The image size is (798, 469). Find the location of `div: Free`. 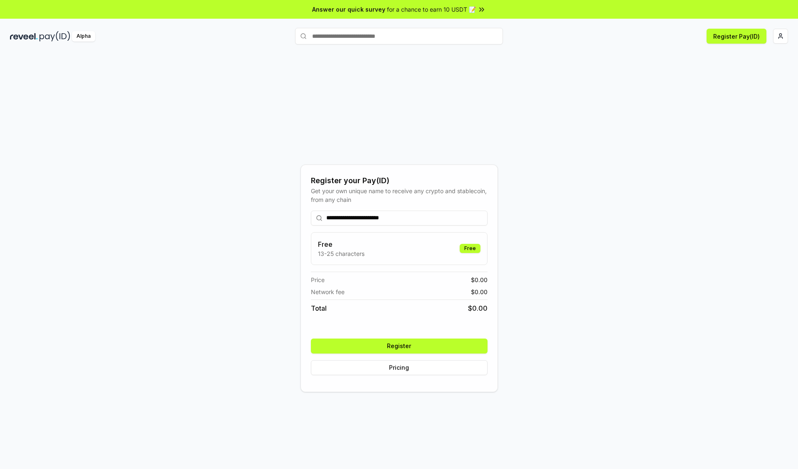

div: Free is located at coordinates (470, 248).